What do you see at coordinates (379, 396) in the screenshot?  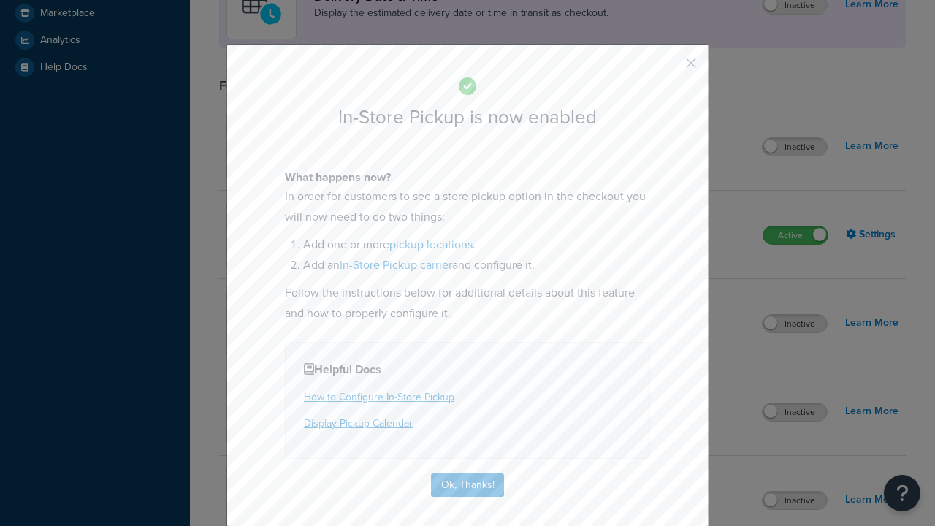 I see `a: How to Configure In-Store Pickup` at bounding box center [379, 396].